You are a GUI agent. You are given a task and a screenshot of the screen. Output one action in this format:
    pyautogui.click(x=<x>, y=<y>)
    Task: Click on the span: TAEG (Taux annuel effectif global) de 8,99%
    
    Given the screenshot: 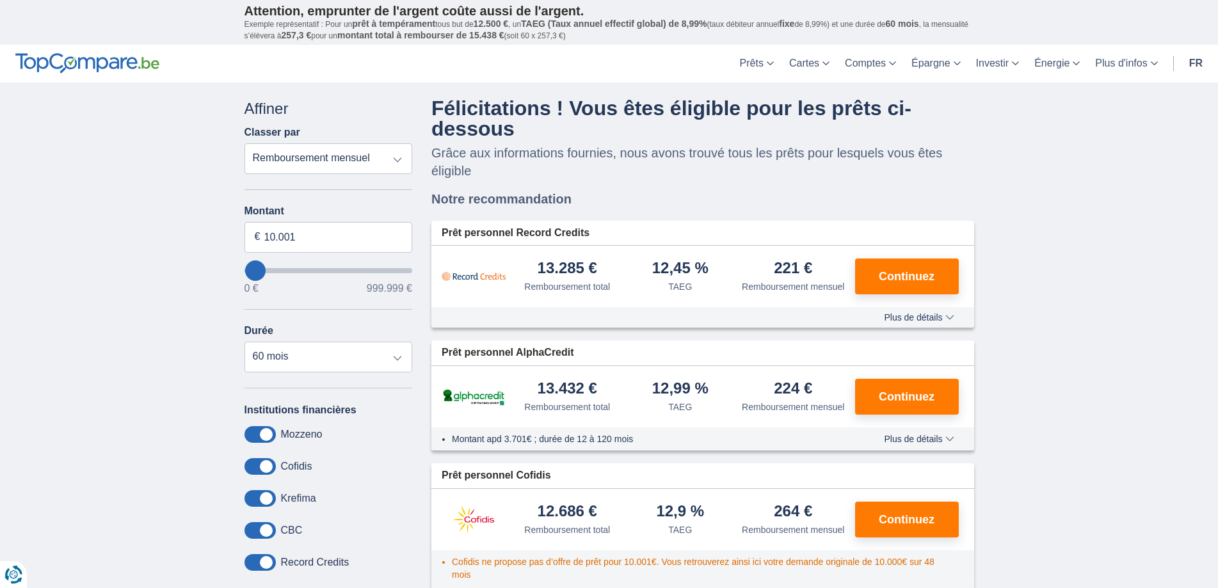 What is the action you would take?
    pyautogui.click(x=614, y=24)
    